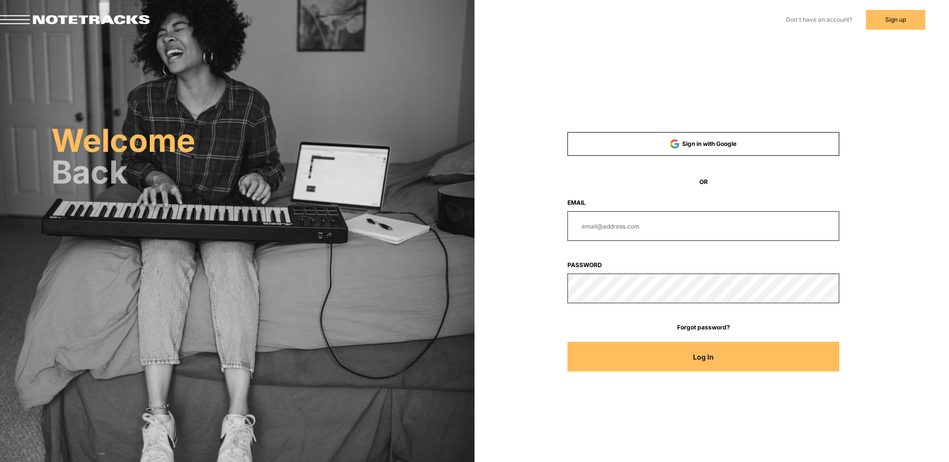 The image size is (949, 462). What do you see at coordinates (703, 144) in the screenshot?
I see `button: Sign in with Google` at bounding box center [703, 144].